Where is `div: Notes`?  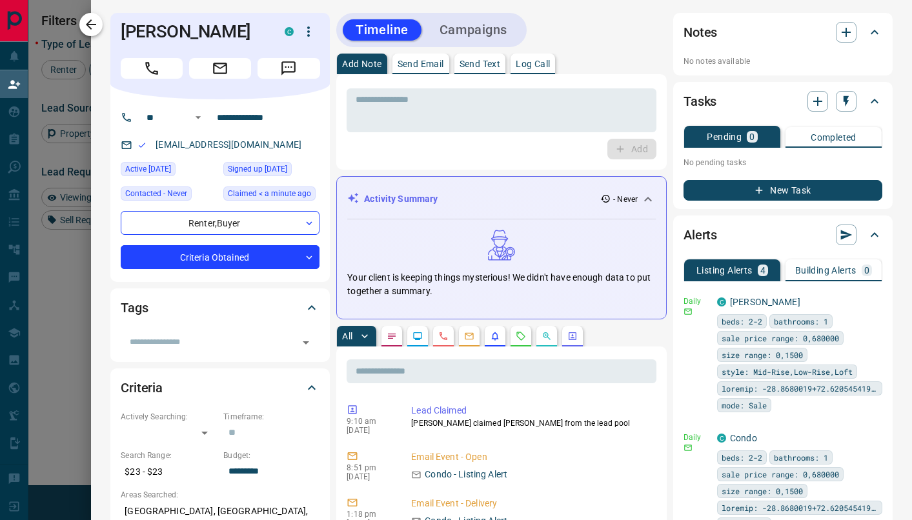 div: Notes is located at coordinates (783, 32).